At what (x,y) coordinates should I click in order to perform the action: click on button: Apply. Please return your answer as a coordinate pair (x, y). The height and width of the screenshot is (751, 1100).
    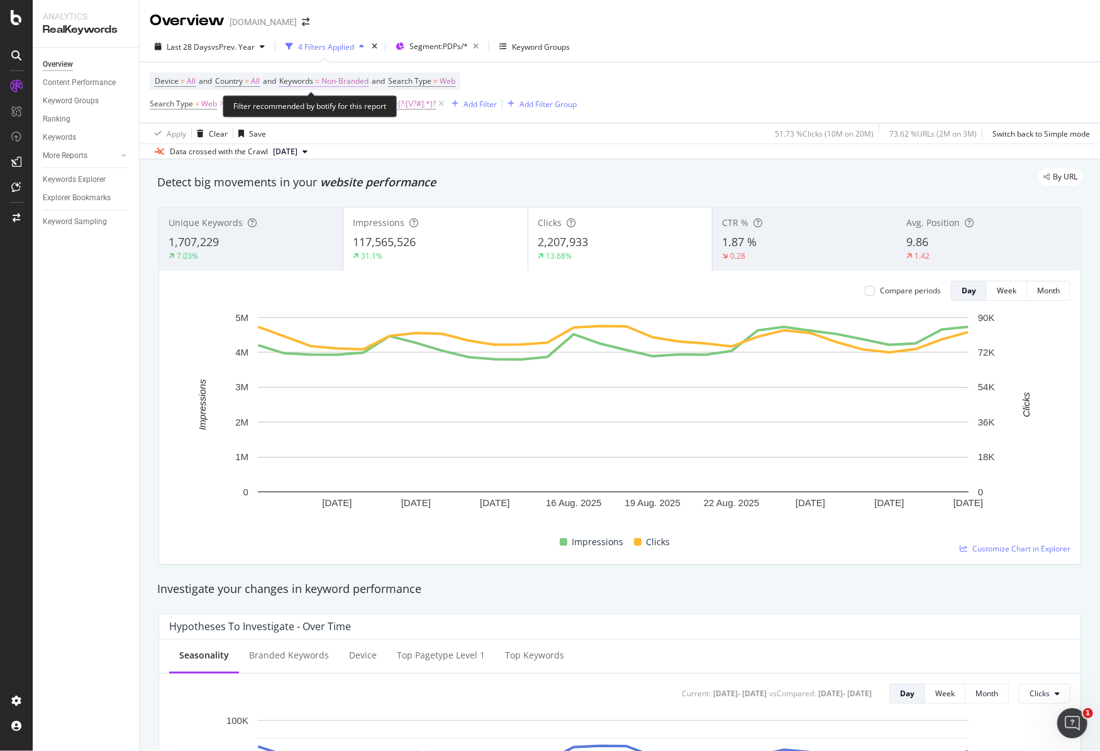
    Looking at the image, I should click on (168, 133).